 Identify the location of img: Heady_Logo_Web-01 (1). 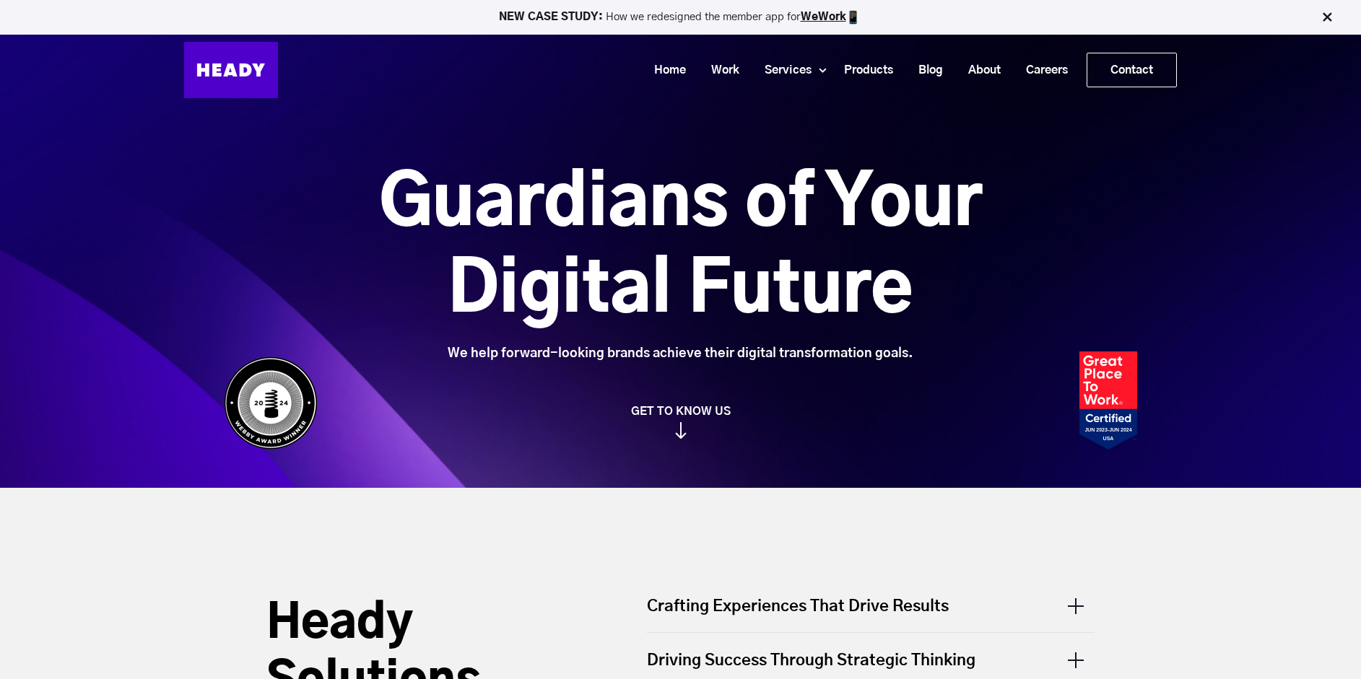
(231, 70).